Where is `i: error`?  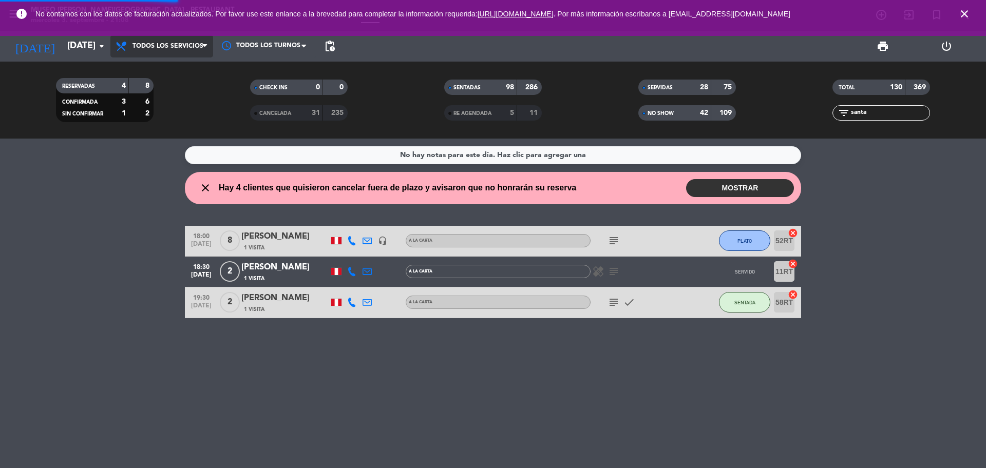 i: error is located at coordinates (22, 14).